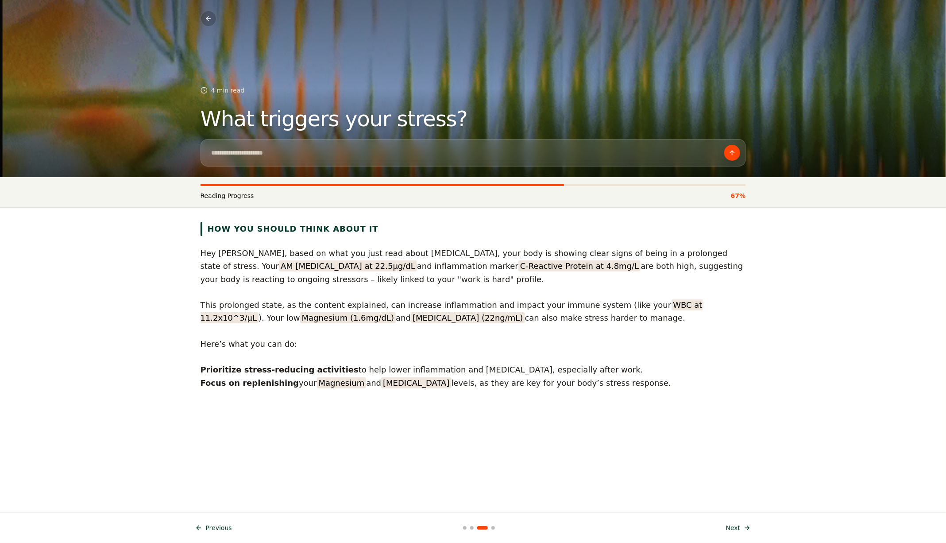  Describe the element at coordinates (250, 383) in the screenshot. I see `span: Focus on replenishing` at that location.